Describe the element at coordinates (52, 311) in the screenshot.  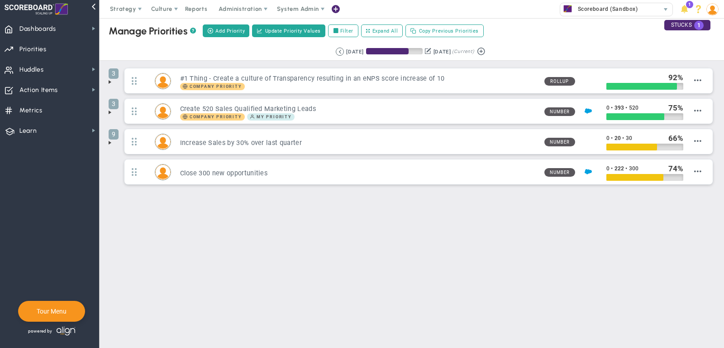
I see `button: Tour Menu` at that location.